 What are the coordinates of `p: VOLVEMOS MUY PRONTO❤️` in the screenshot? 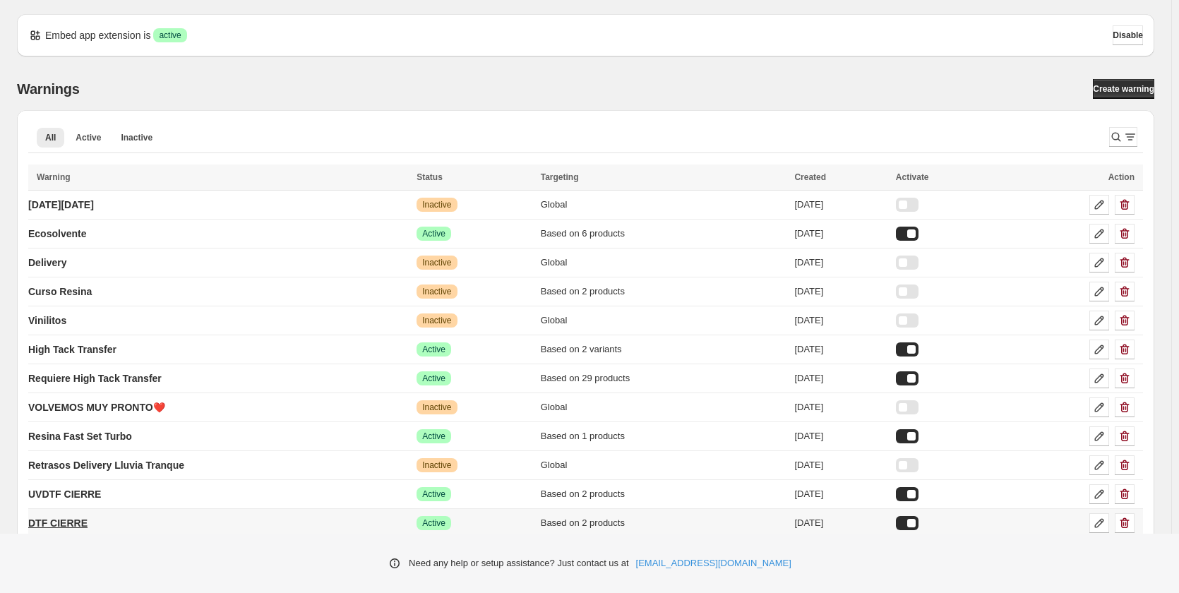 It's located at (97, 407).